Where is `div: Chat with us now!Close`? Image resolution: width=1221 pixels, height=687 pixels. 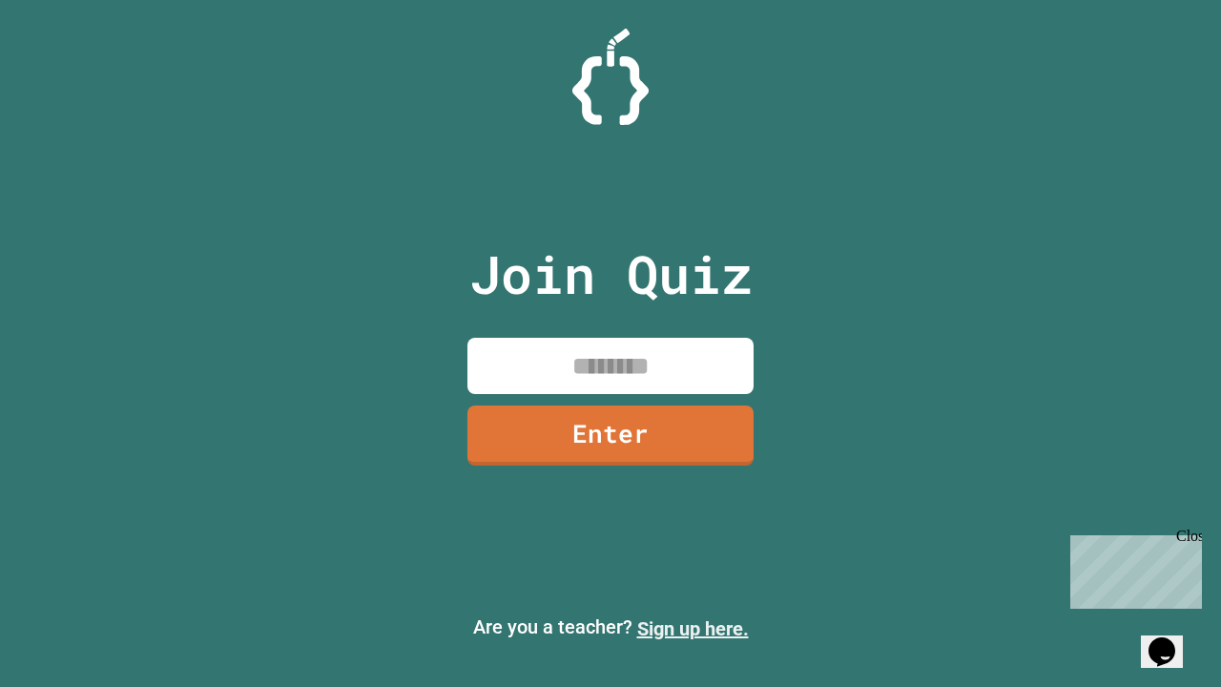 div: Chat with us now!Close is located at coordinates (70, 64).